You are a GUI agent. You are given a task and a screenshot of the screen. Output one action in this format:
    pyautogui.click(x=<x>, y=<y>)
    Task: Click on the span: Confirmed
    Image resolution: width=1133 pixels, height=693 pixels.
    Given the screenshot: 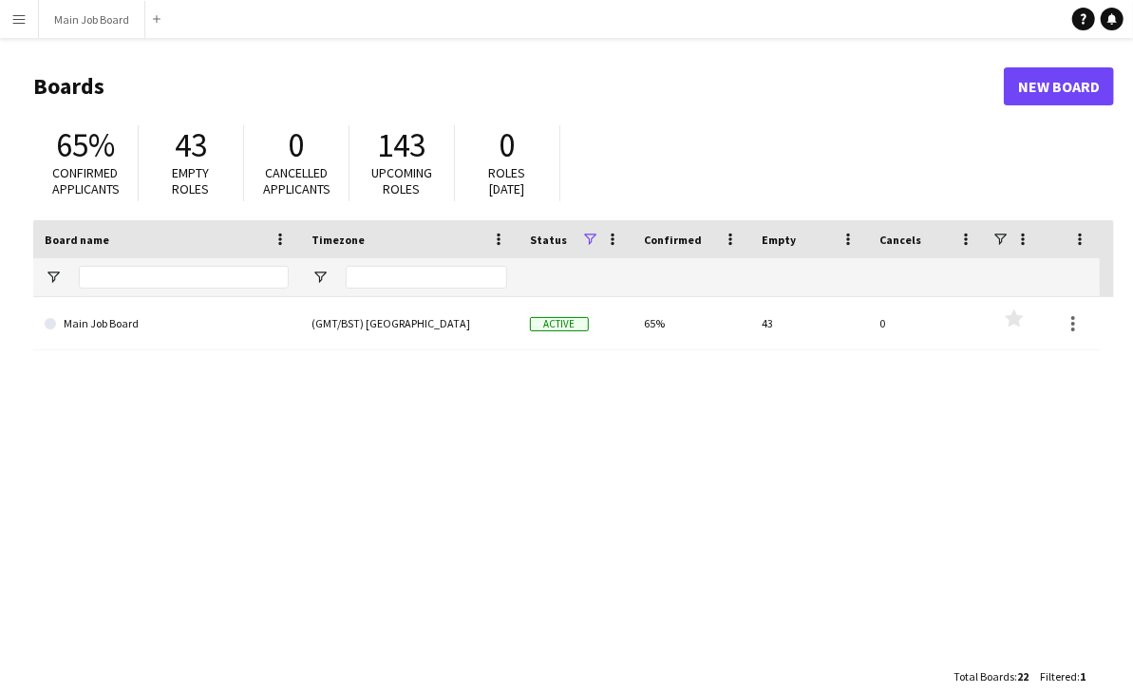 What is the action you would take?
    pyautogui.click(x=672, y=239)
    